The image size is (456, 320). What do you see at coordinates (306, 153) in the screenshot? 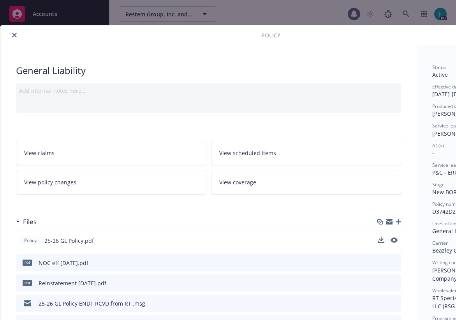
I see `a: View scheduled items` at bounding box center [306, 153].